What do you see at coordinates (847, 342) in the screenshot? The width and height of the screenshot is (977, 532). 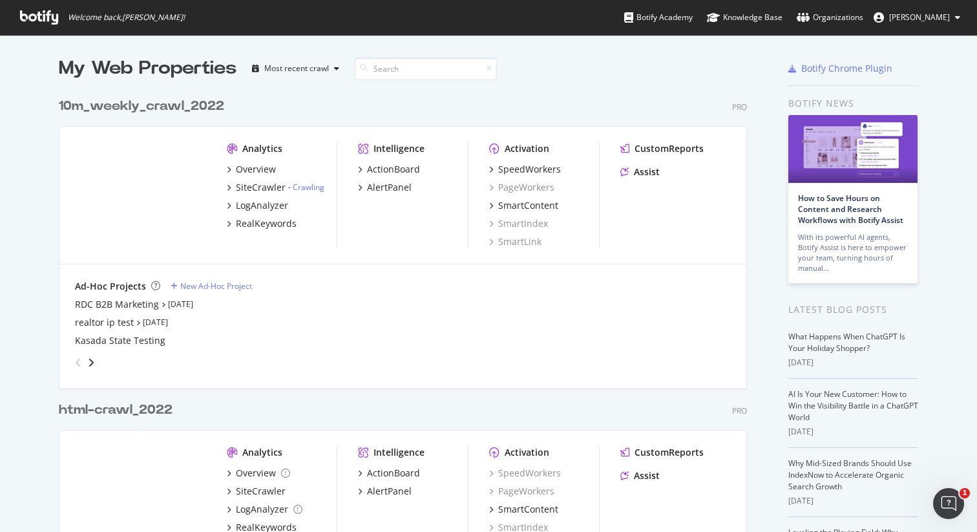 I see `a: What Happens When ChatGPT Is Your Holiday Shopper?` at bounding box center [847, 342].